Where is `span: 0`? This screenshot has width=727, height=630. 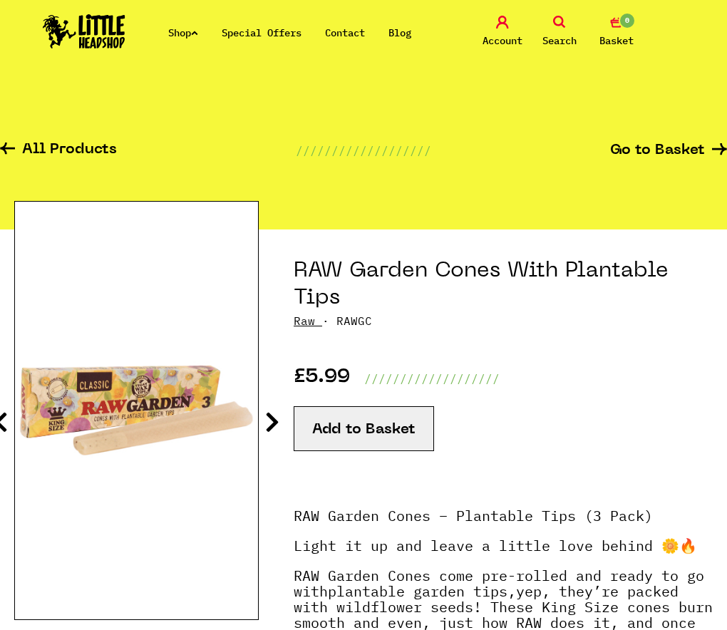 span: 0 is located at coordinates (628, 21).